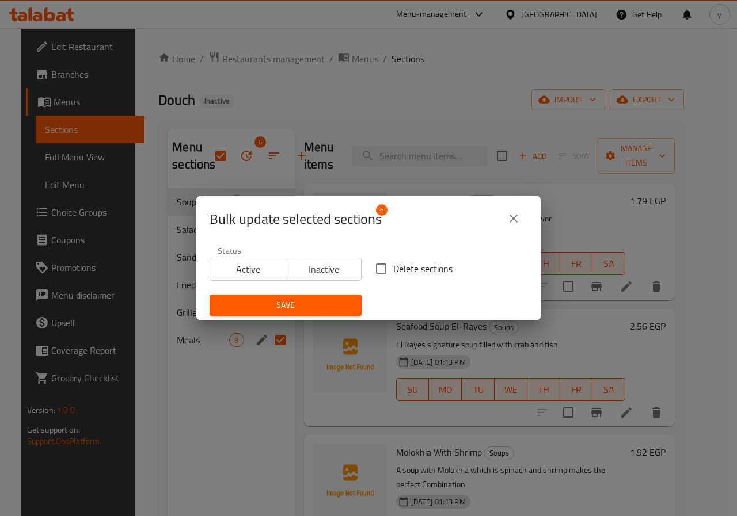  I want to click on span: Selected section count, so click(295, 219).